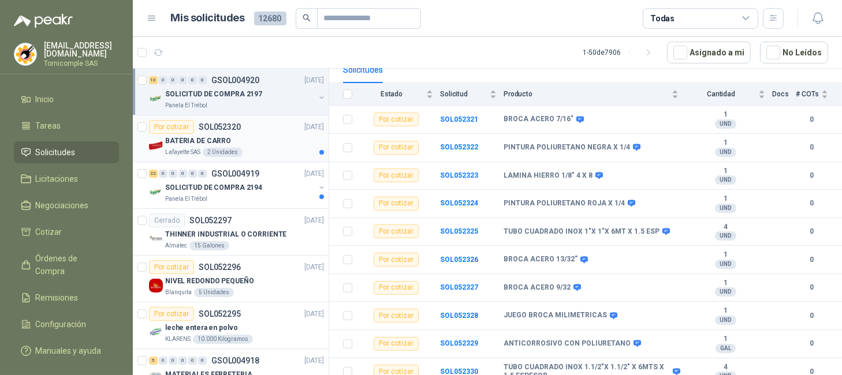 This screenshot has width=842, height=375. I want to click on span: Cantidad, so click(721, 94).